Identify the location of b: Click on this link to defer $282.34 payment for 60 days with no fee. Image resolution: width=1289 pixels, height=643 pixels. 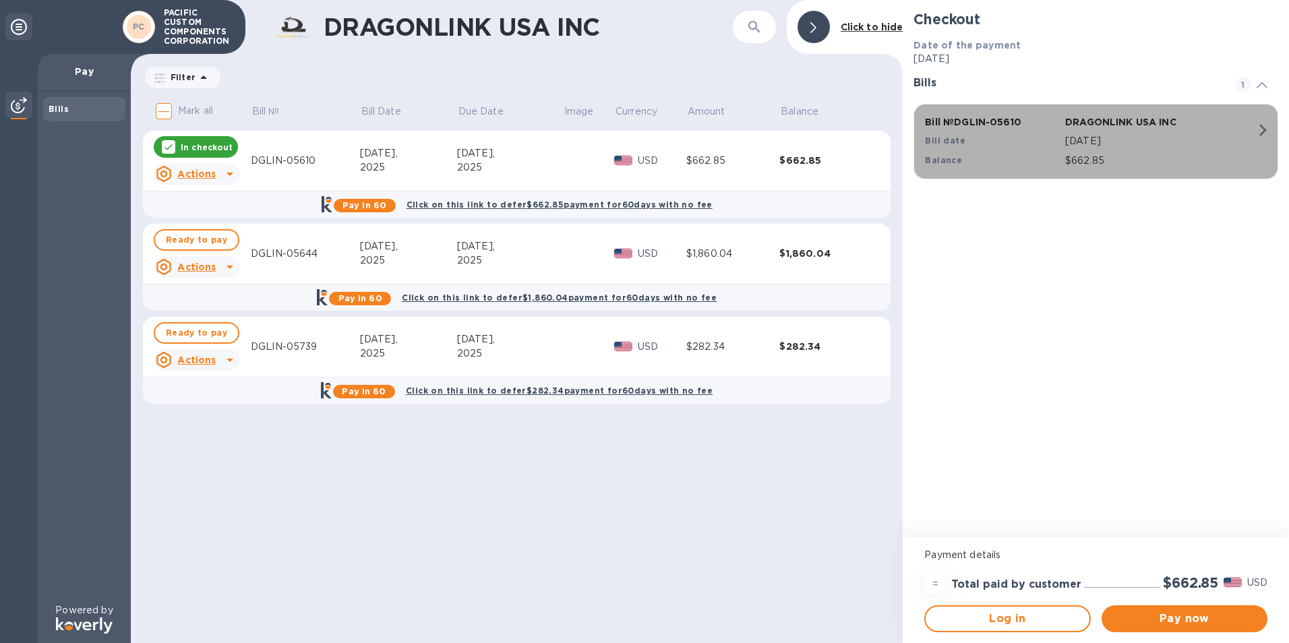
(559, 390).